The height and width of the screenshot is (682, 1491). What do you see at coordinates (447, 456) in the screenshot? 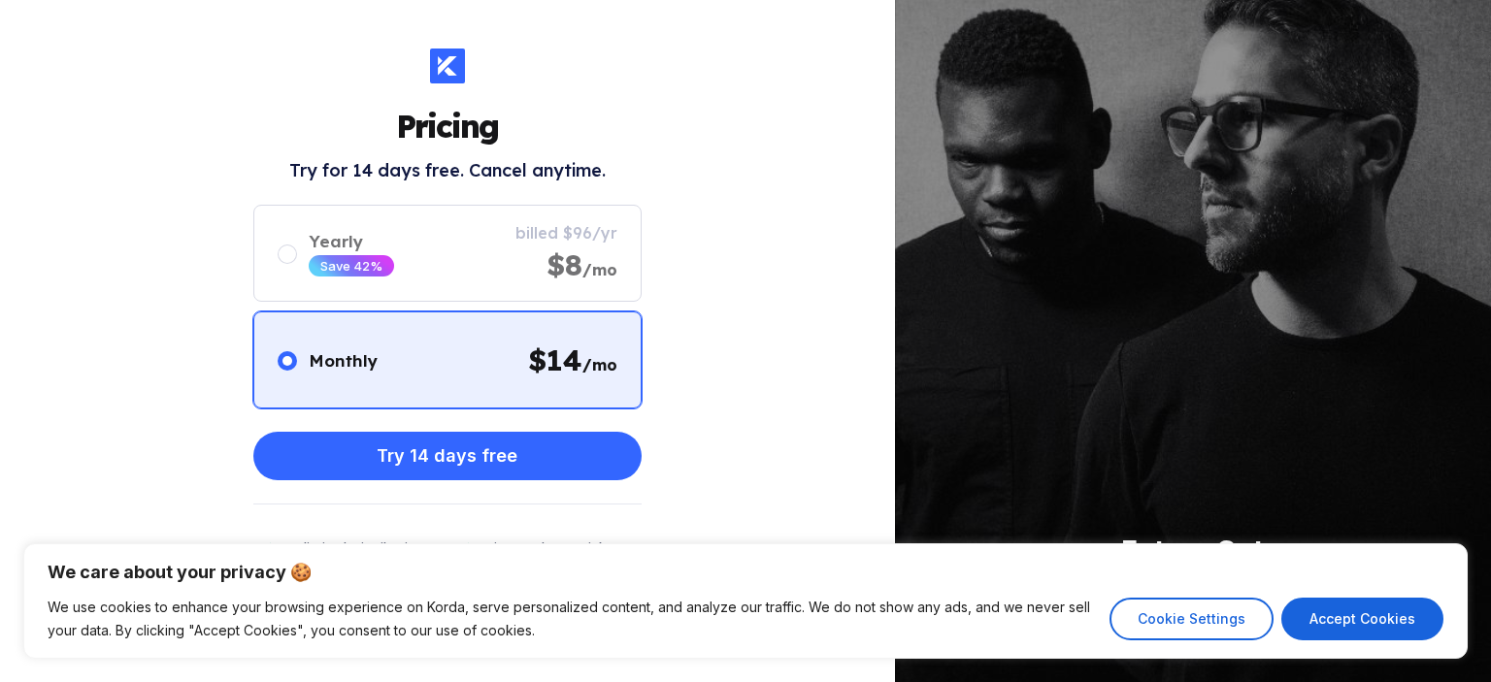
I see `button: Try 14 days free` at bounding box center [447, 456].